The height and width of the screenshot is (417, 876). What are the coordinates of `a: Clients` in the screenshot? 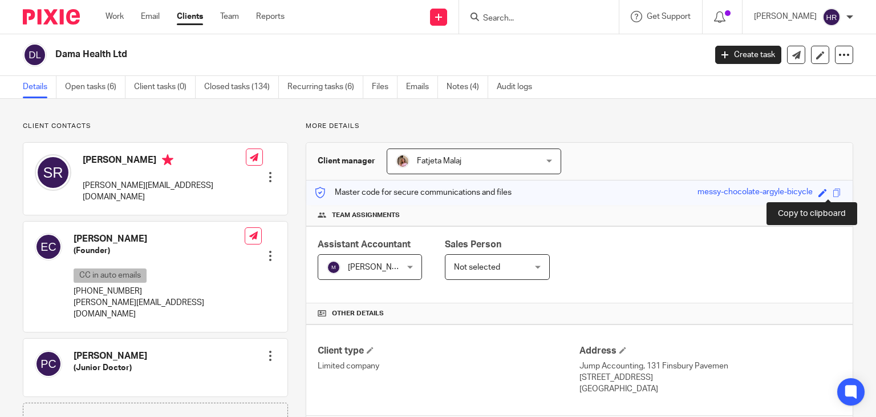 It's located at (190, 17).